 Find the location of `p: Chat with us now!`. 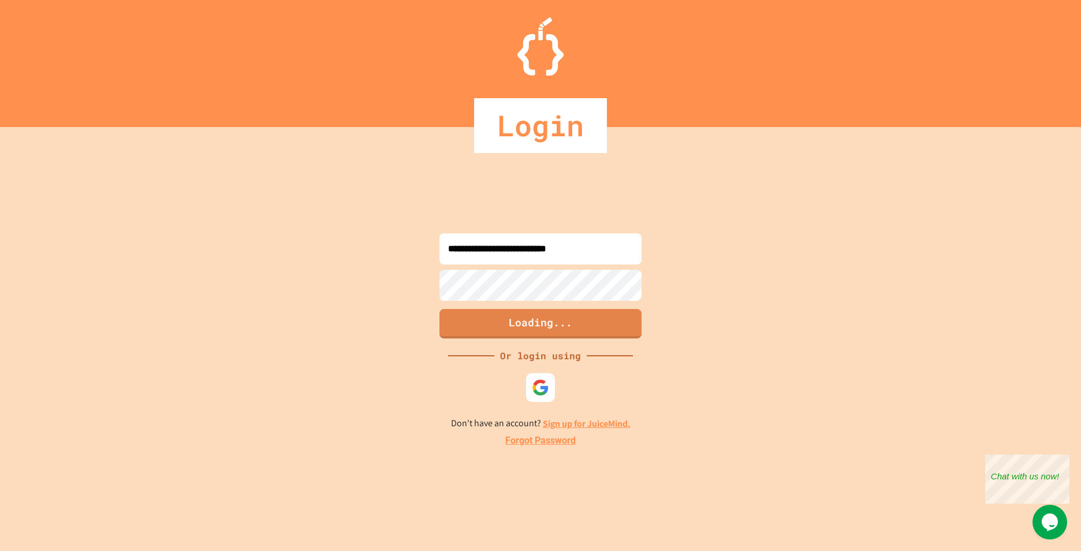

p: Chat with us now! is located at coordinates (40, 21).